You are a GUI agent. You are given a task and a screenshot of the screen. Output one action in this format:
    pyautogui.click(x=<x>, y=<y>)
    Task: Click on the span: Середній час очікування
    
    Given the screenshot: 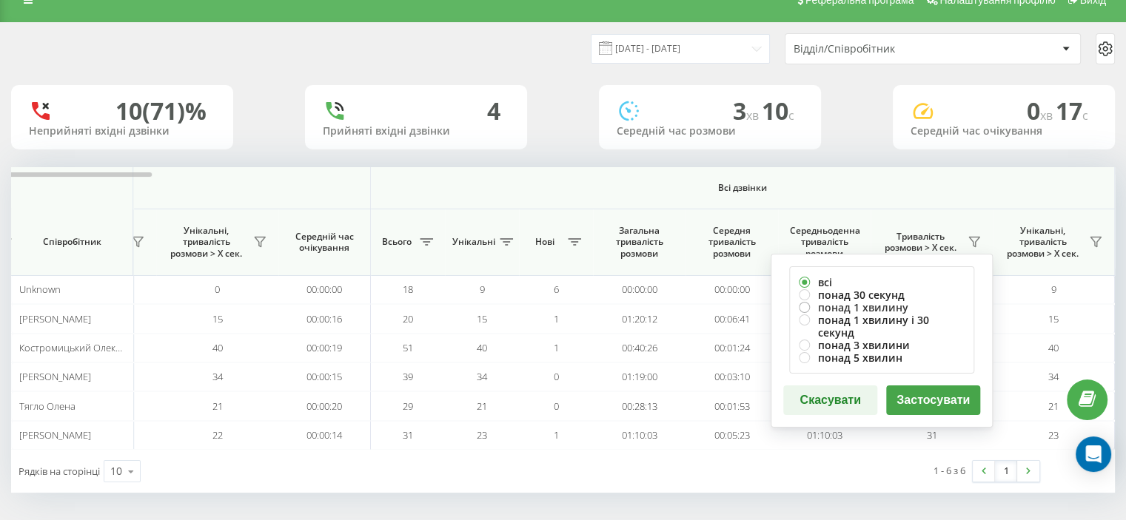 What is the action you would take?
    pyautogui.click(x=324, y=242)
    